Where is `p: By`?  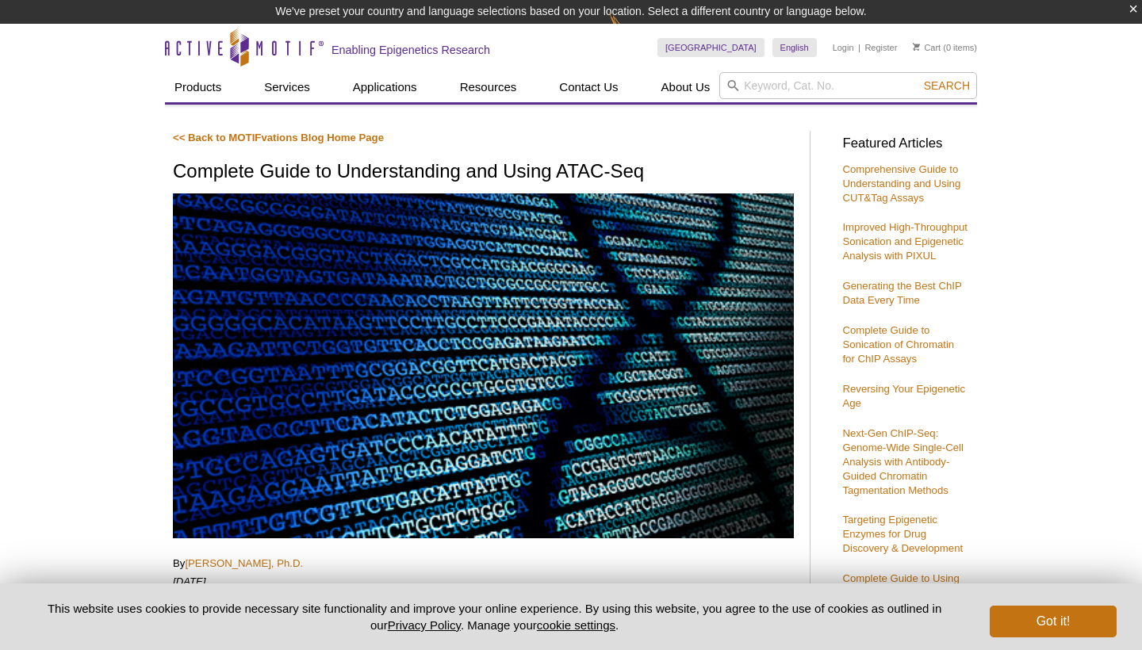 p: By is located at coordinates (483, 564).